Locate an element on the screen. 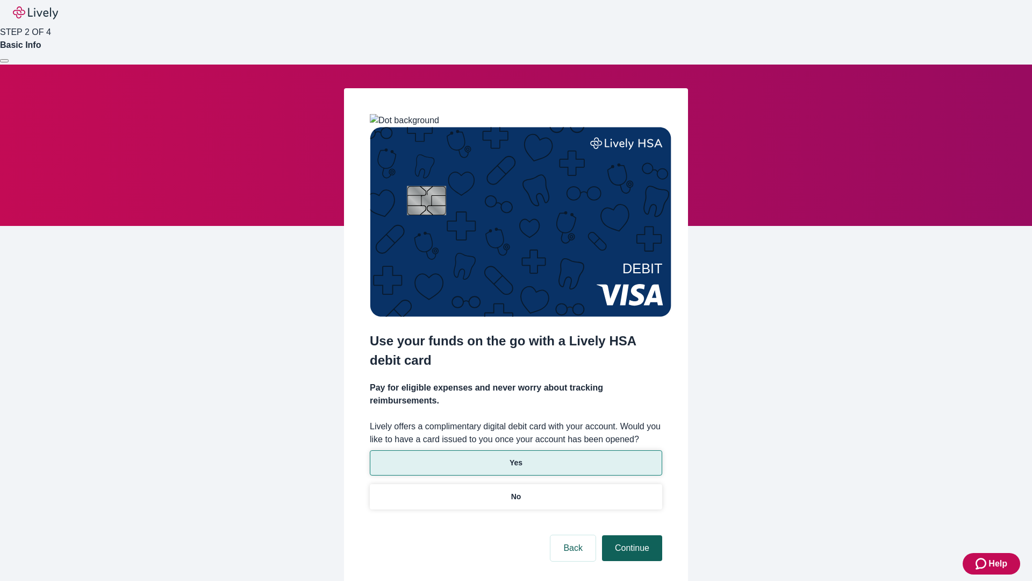  img: Dot background is located at coordinates (404, 120).